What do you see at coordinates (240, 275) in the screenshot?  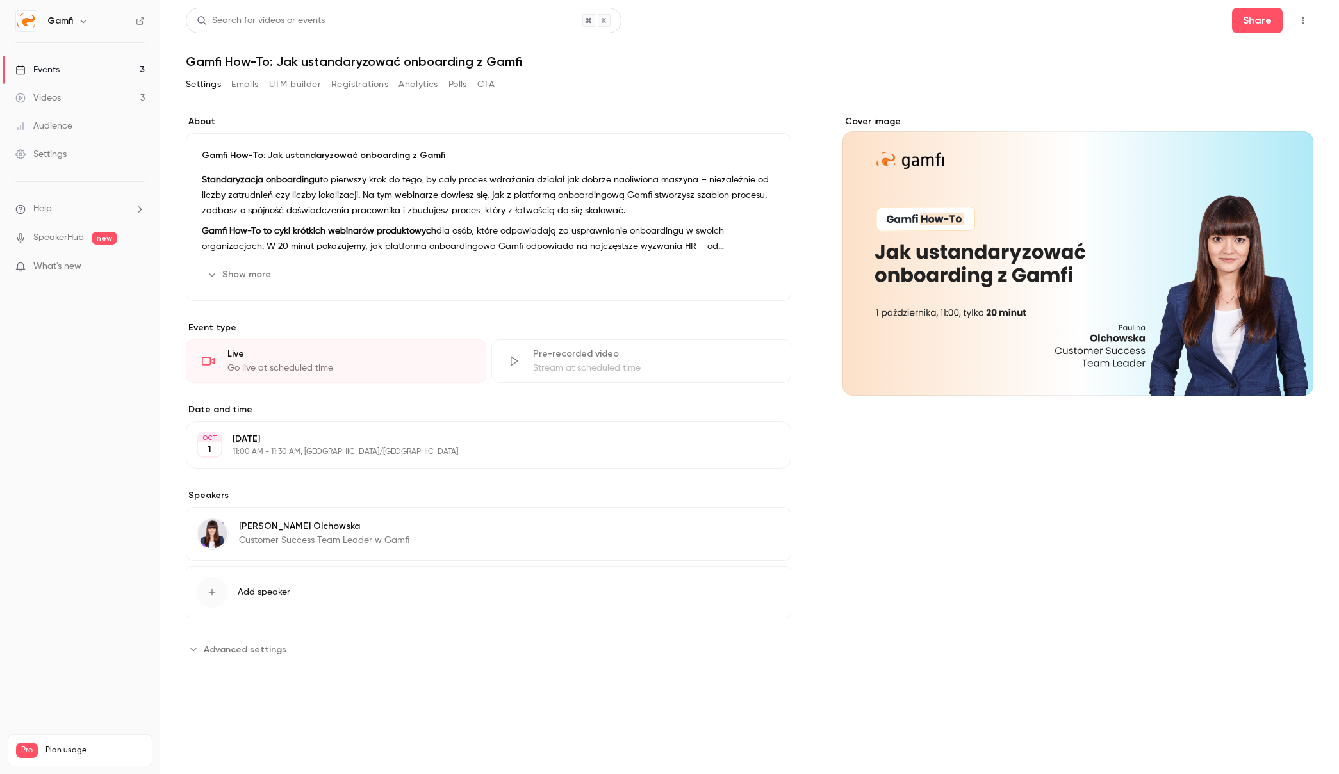 I see `button: Show more` at bounding box center [240, 275].